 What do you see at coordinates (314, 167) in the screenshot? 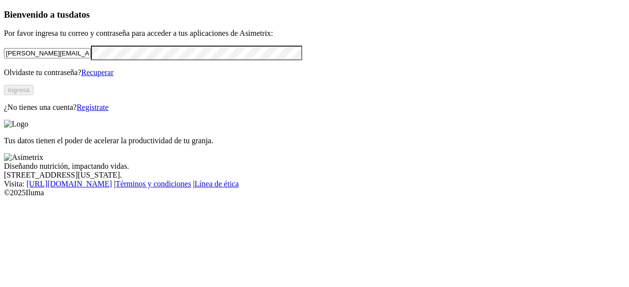
I see `div: Diseñando nutrición, impactando vidas.` at bounding box center [314, 167].